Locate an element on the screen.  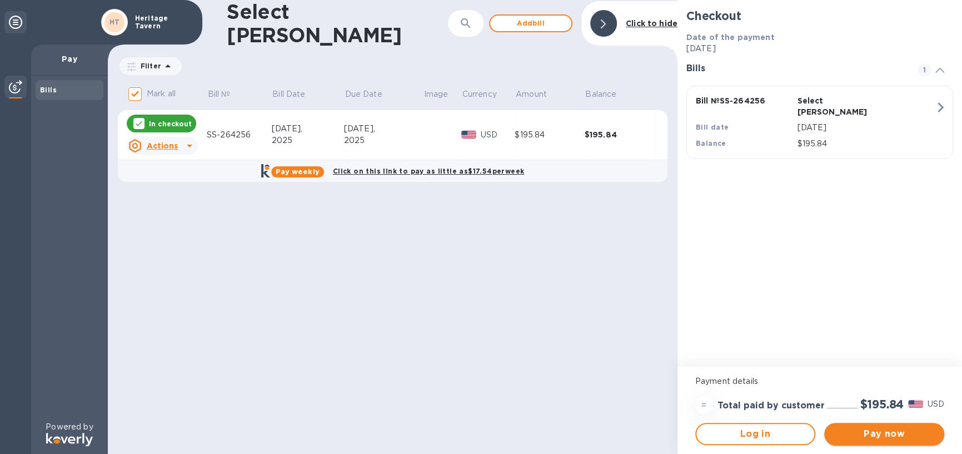
p: Image is located at coordinates (436, 94).